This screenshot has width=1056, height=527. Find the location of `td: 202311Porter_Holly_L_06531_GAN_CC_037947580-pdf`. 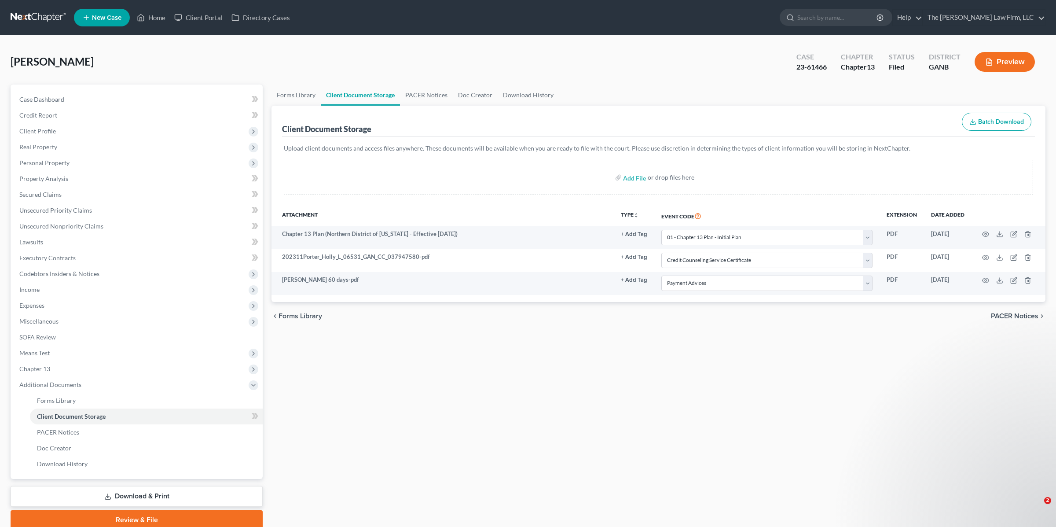

td: 202311Porter_Holly_L_06531_GAN_CC_037947580-pdf is located at coordinates (443, 260).